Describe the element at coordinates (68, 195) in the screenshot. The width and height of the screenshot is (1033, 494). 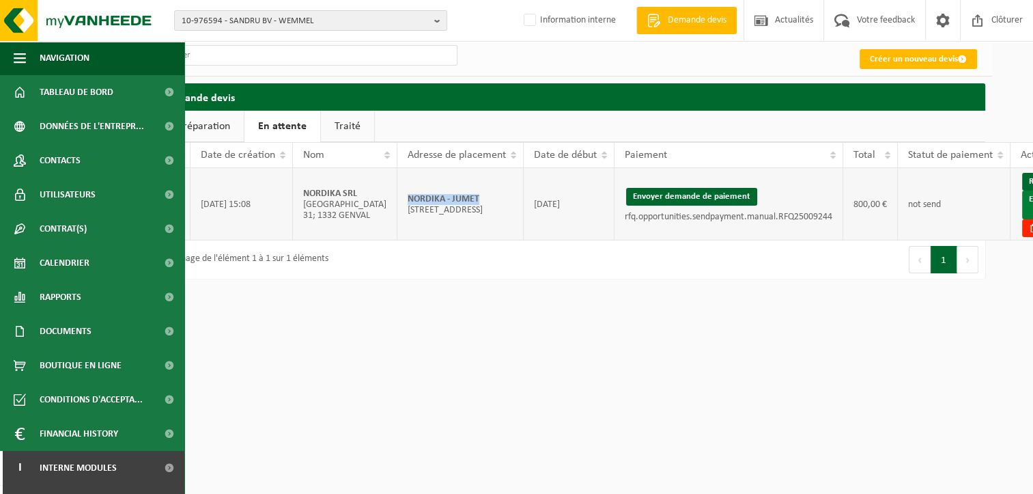
I see `span: Utilisateurs` at that location.